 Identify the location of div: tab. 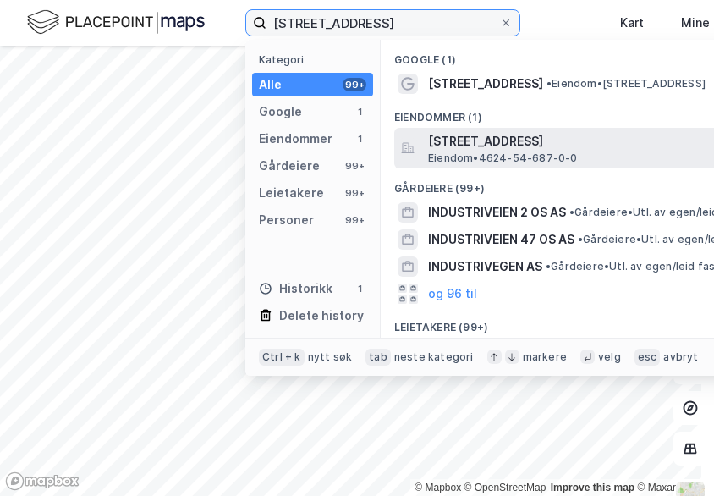
(378, 357).